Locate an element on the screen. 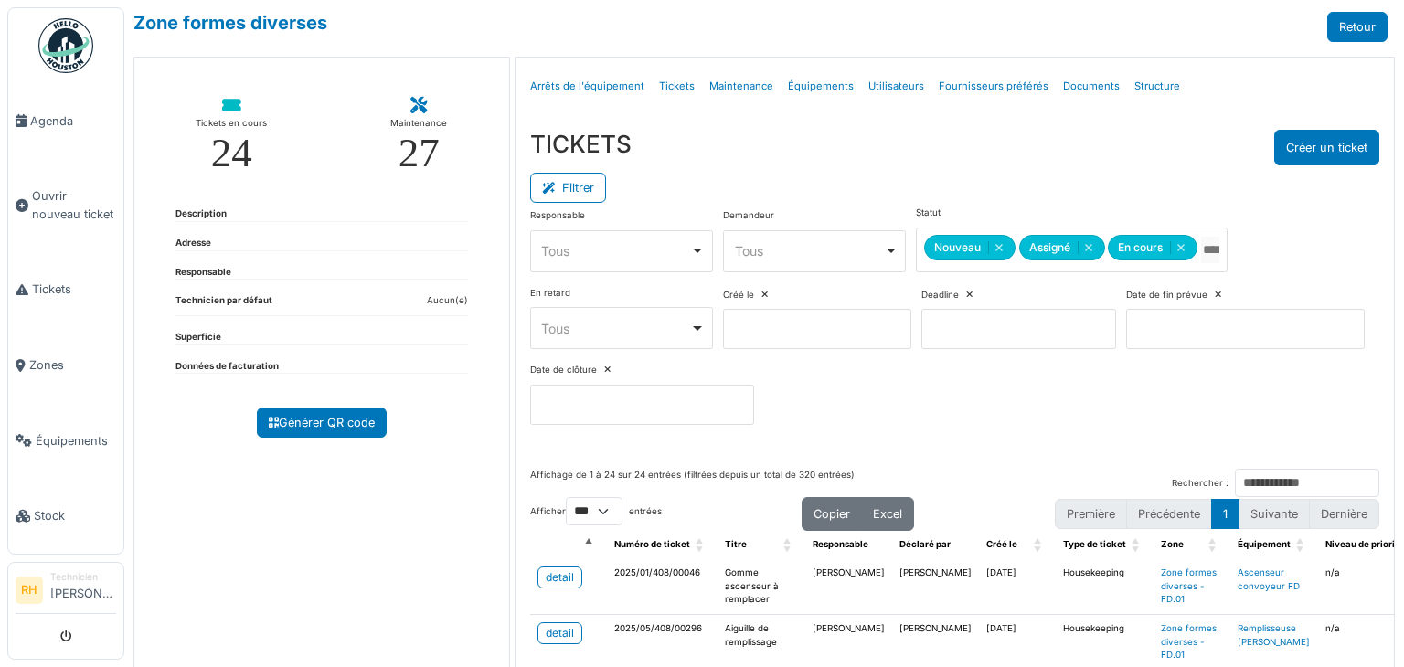 This screenshot has height=667, width=1404. dt: Description is located at coordinates (201, 214).